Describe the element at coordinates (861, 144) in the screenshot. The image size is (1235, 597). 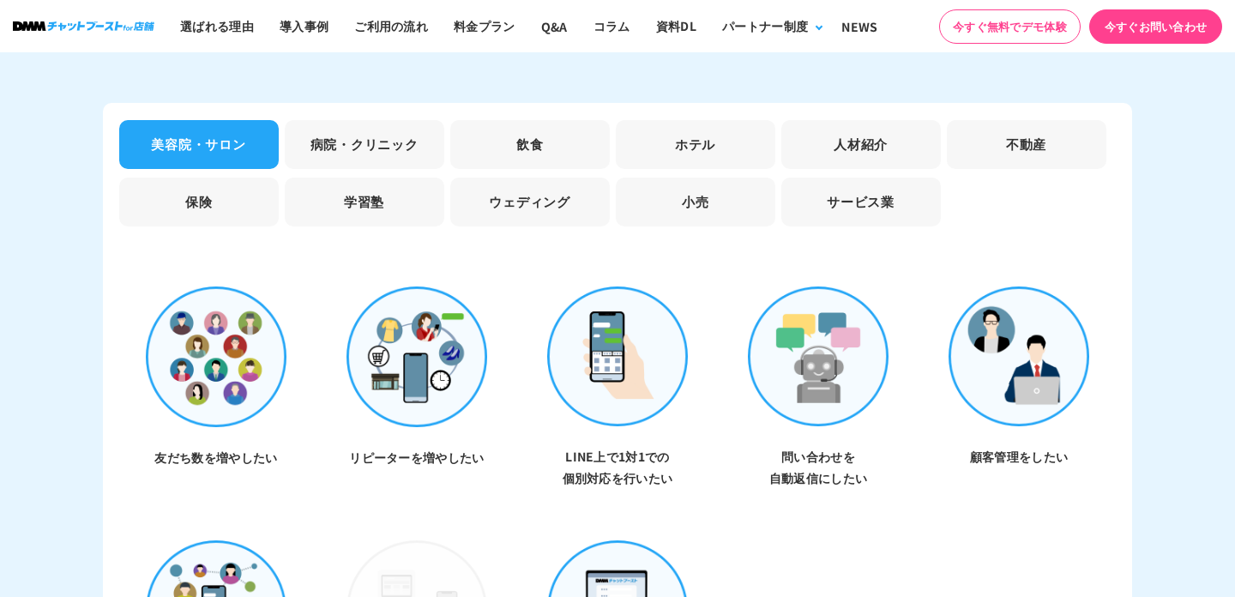
I see `li: 人材紹介` at that location.